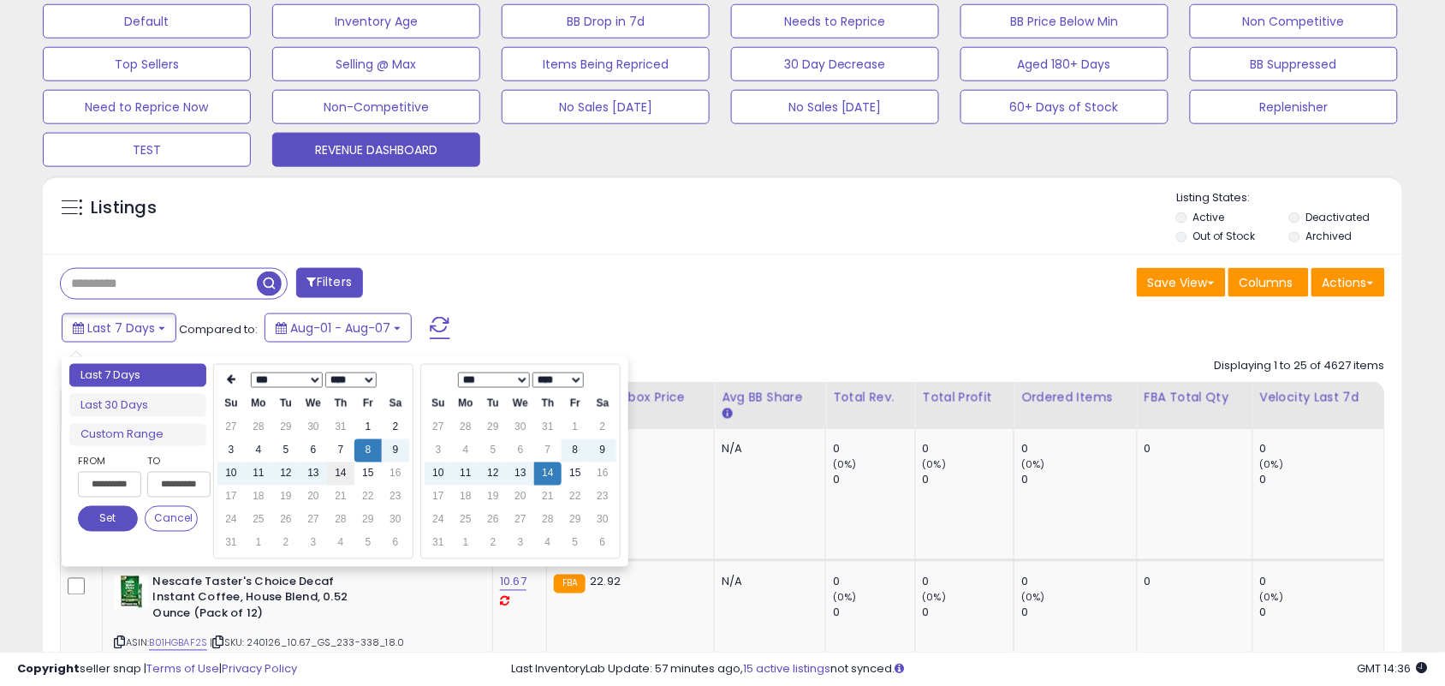 The image size is (1445, 686). I want to click on th: Th, so click(341, 403).